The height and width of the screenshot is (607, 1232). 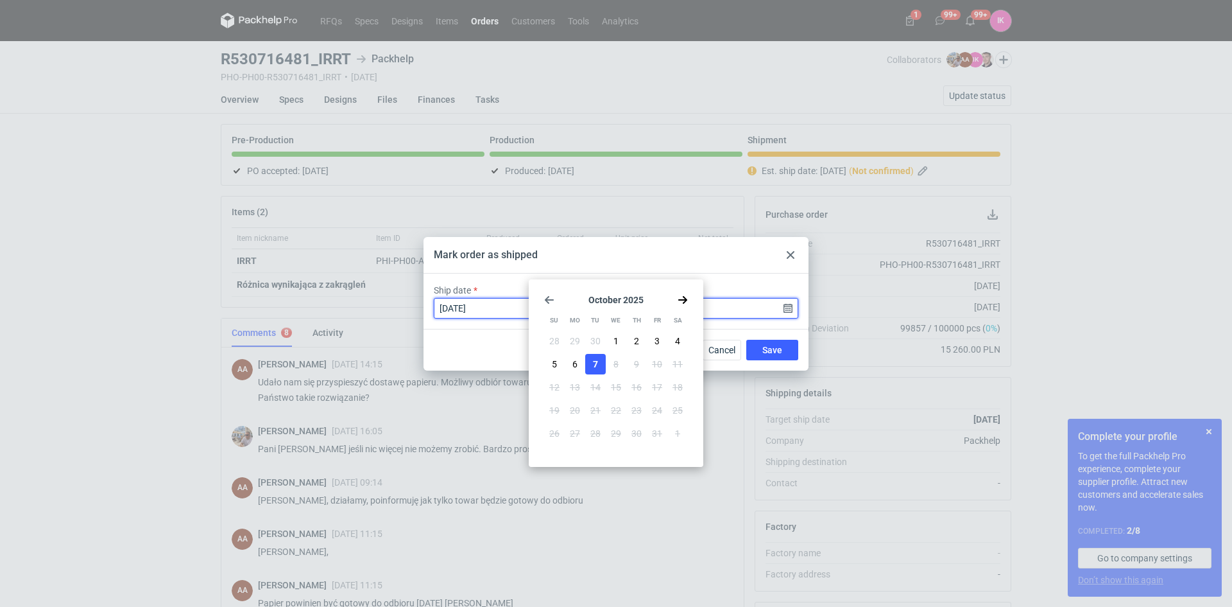 What do you see at coordinates (596, 387) in the screenshot?
I see `span: 14` at bounding box center [596, 387].